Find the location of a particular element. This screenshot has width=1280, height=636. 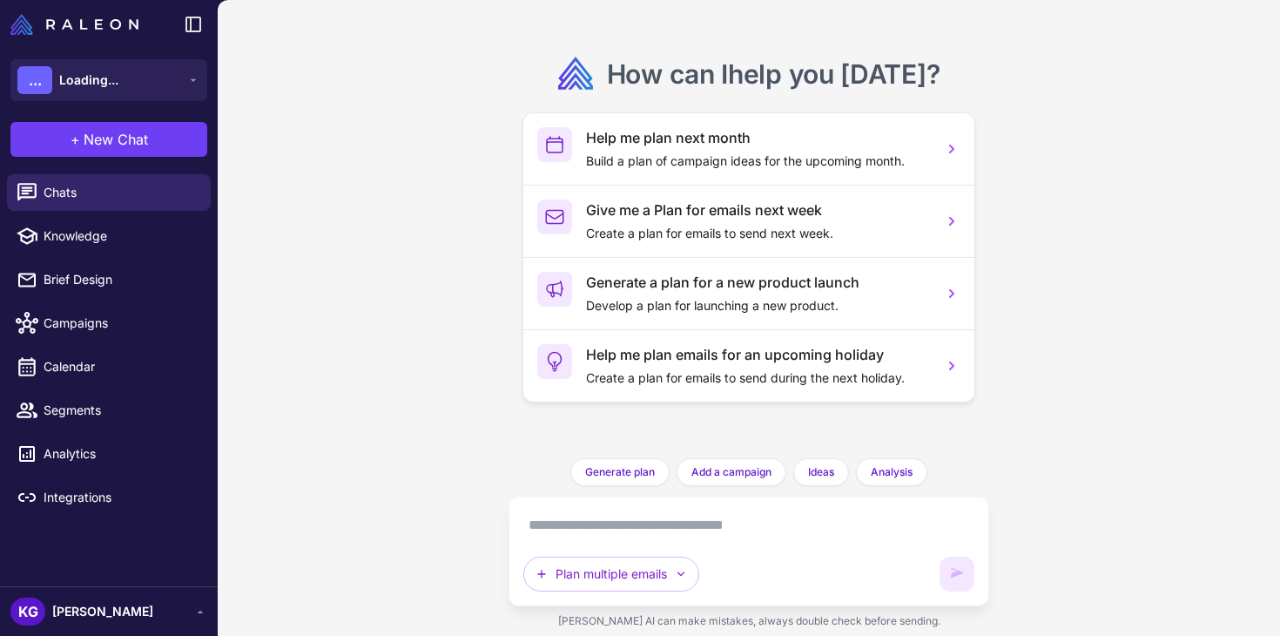

span: Integrations is located at coordinates (120, 497).